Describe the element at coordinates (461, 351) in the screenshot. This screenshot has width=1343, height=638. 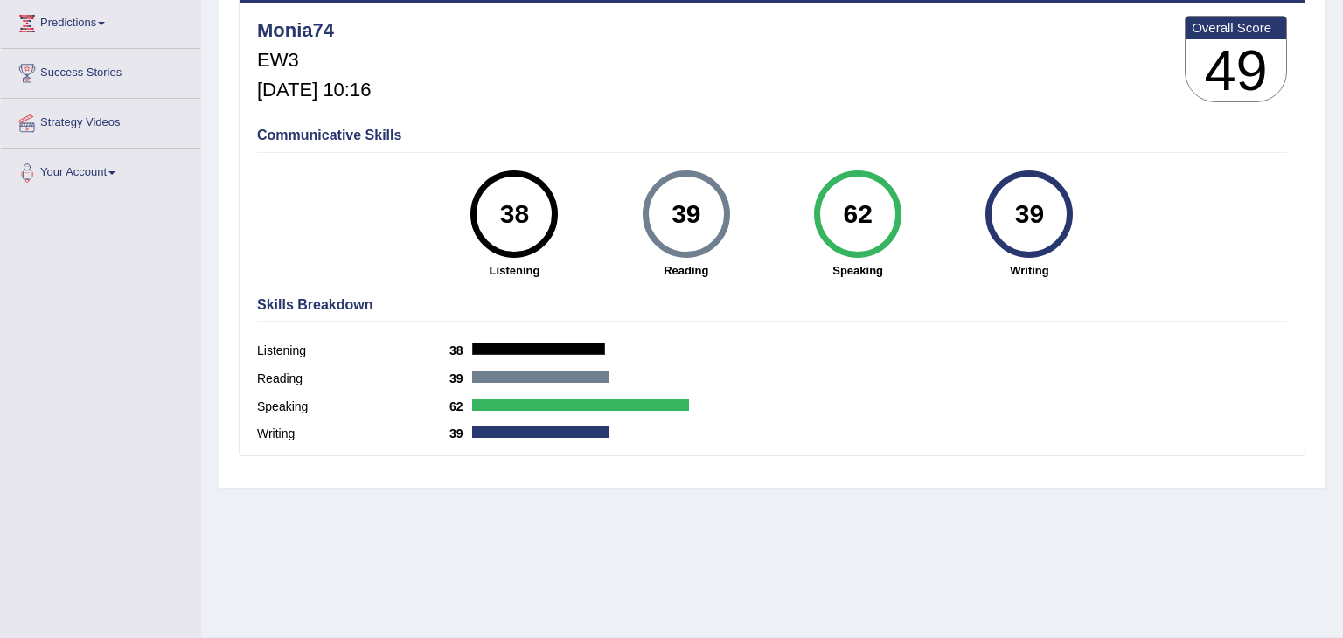
I see `b: 38` at that location.